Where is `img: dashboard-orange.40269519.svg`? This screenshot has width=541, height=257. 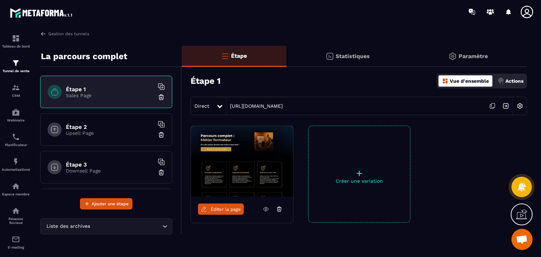 img: dashboard-orange.40269519.svg is located at coordinates (445, 81).